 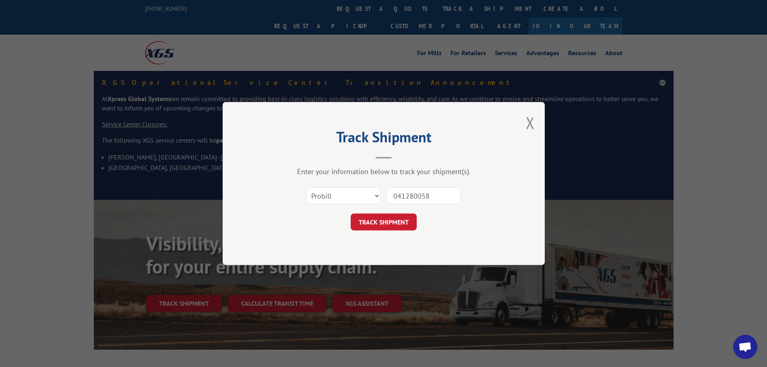 What do you see at coordinates (424, 196) in the screenshot?
I see `input: Number(s)` at bounding box center [424, 196].